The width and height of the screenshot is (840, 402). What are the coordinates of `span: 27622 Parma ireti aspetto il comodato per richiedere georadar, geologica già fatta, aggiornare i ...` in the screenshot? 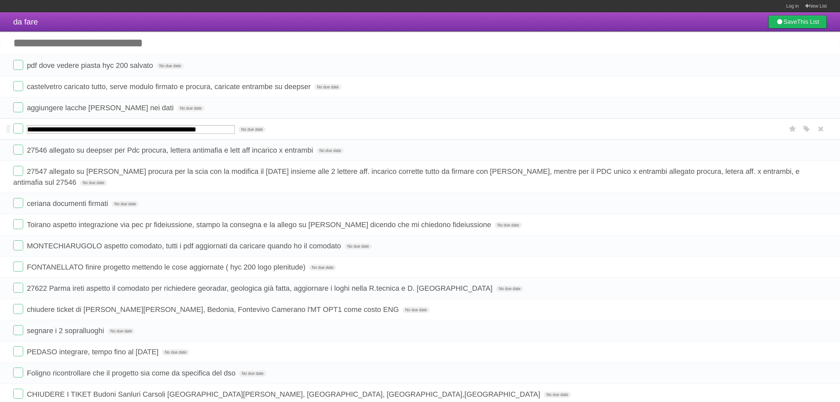 It's located at (260, 288).